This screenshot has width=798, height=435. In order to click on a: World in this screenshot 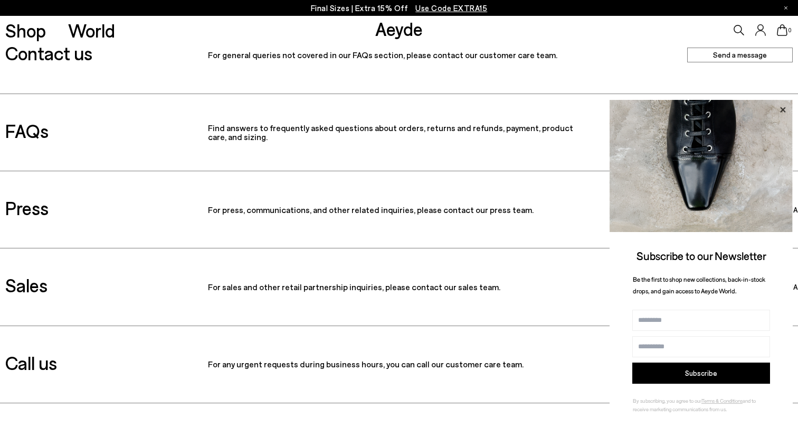, I will do `click(91, 30)`.